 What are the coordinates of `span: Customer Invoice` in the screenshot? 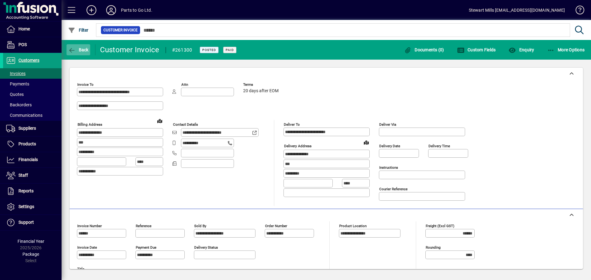 It's located at (120, 30).